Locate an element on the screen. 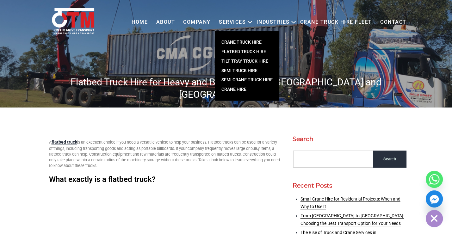 This screenshot has height=235, width=452. img: Otmtransport is located at coordinates (73, 21).